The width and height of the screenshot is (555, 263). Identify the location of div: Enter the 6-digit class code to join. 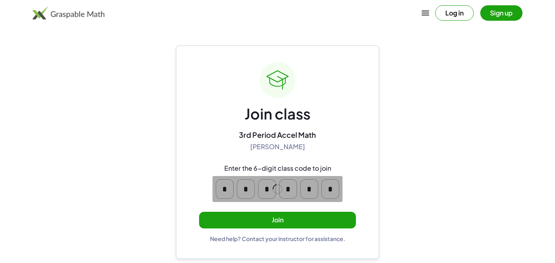
(278, 168).